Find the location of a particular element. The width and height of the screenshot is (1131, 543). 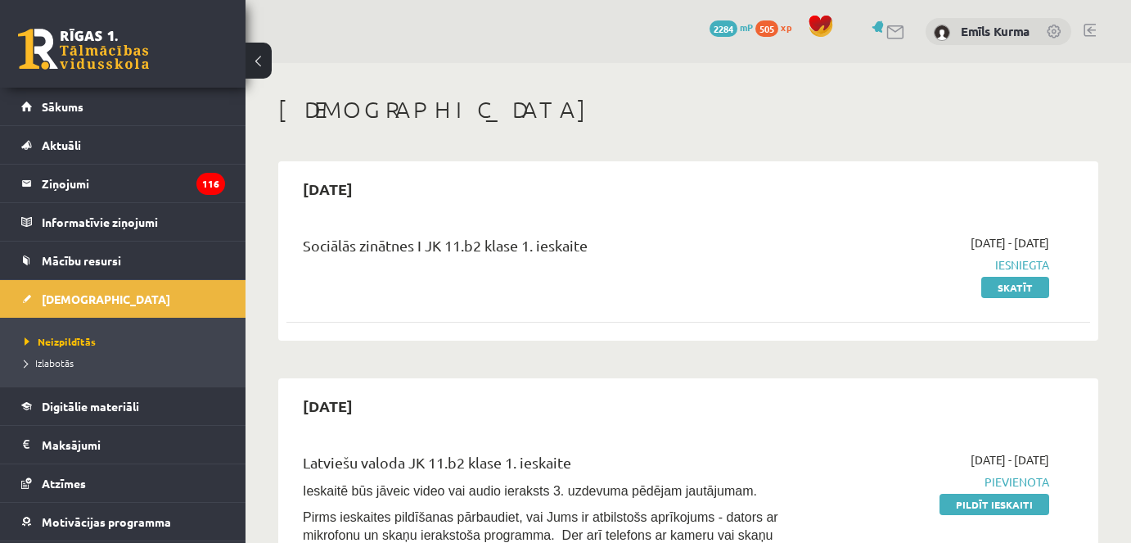

a: Sākums is located at coordinates (123, 106).